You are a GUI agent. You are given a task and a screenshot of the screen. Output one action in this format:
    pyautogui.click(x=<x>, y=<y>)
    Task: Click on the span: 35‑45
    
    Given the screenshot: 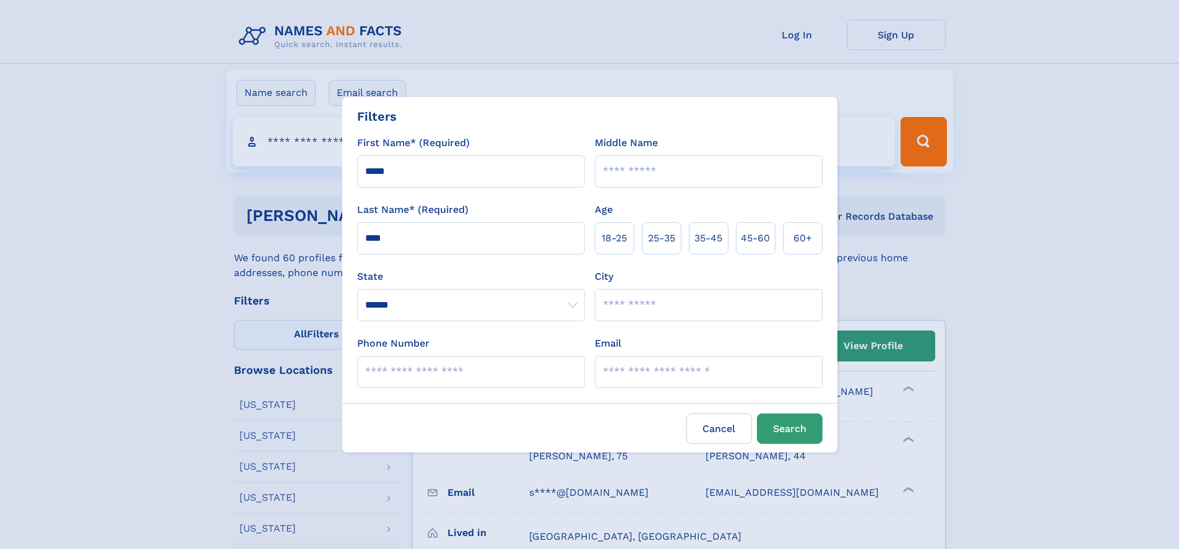 What is the action you would take?
    pyautogui.click(x=708, y=238)
    